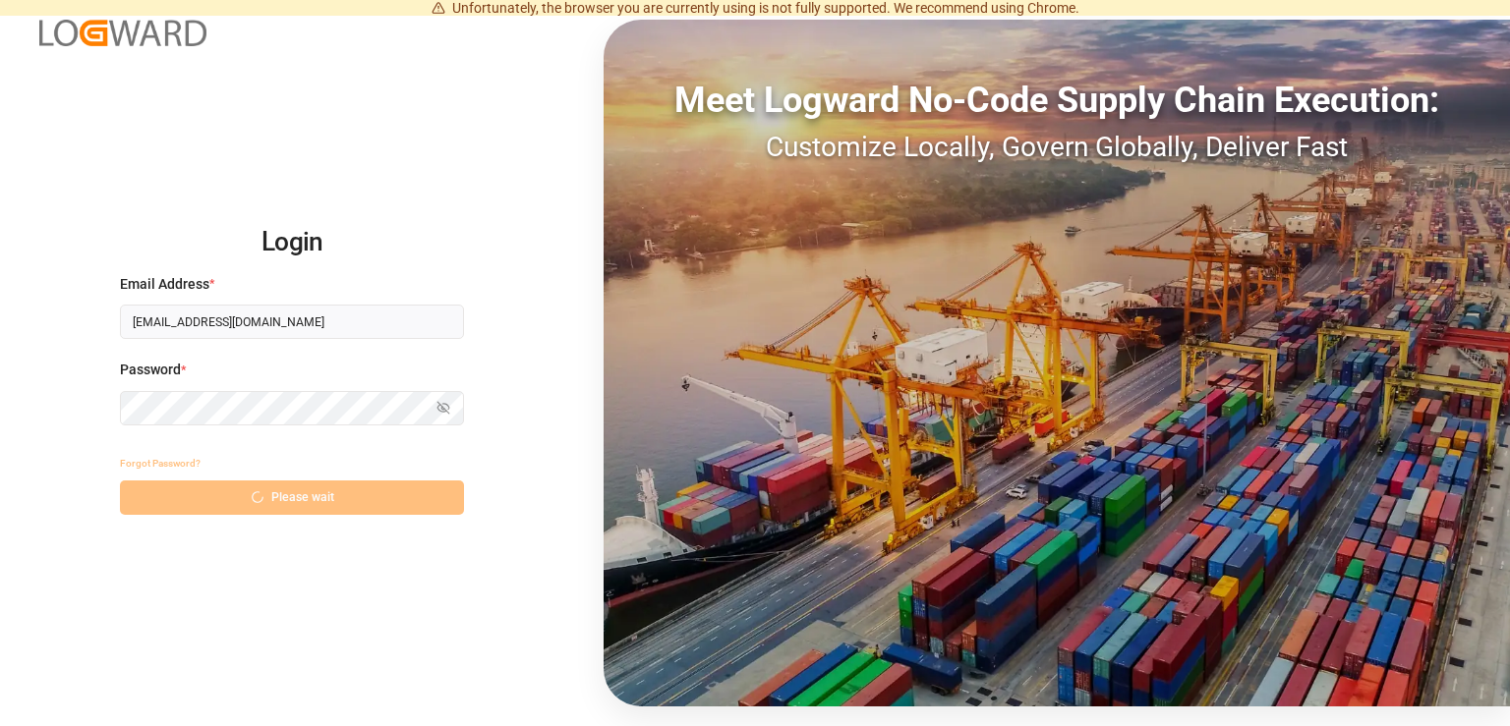 This screenshot has width=1510, height=726. What do you see at coordinates (1057, 147) in the screenshot?
I see `div: Customize Locally, Govern Globally, Deliver Fast` at bounding box center [1057, 147].